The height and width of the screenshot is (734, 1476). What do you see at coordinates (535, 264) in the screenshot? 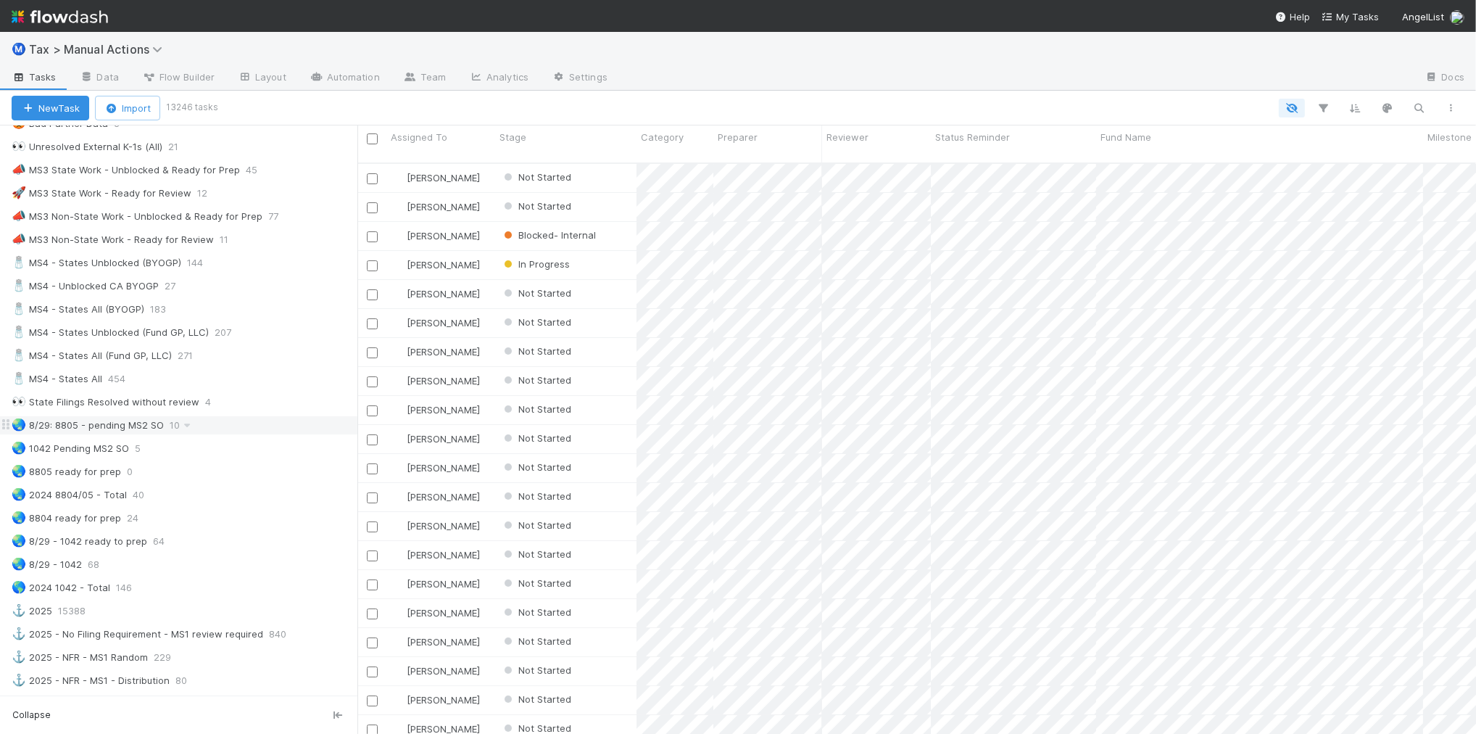
I see `span: In Progress` at bounding box center [535, 264].